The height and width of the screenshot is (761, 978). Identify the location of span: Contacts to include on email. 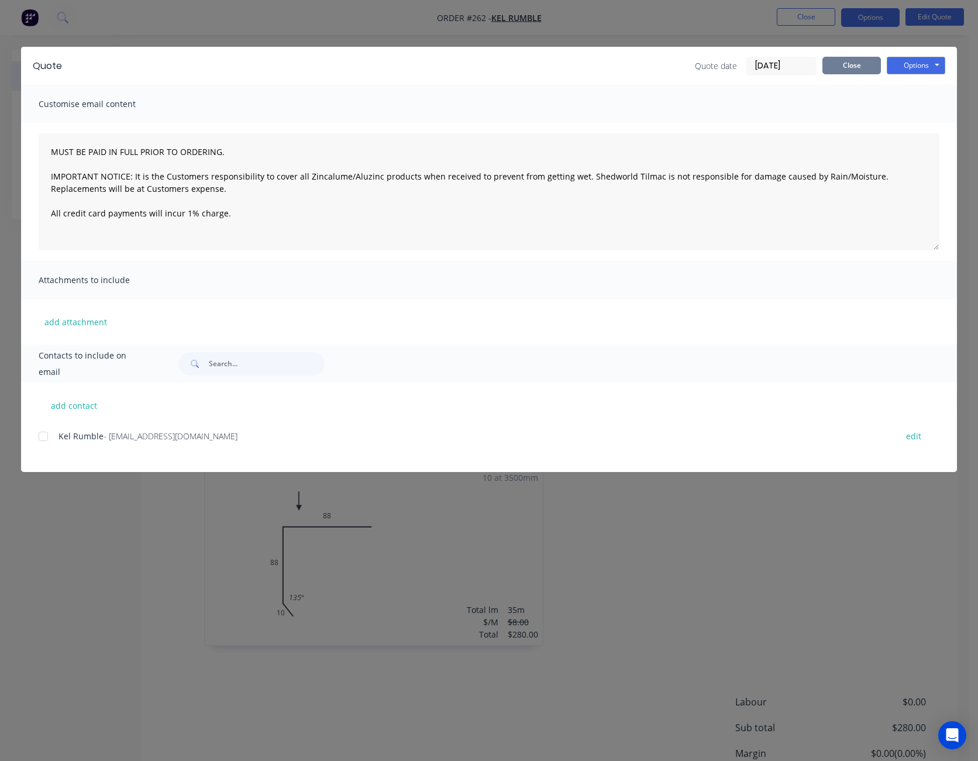
(94, 364).